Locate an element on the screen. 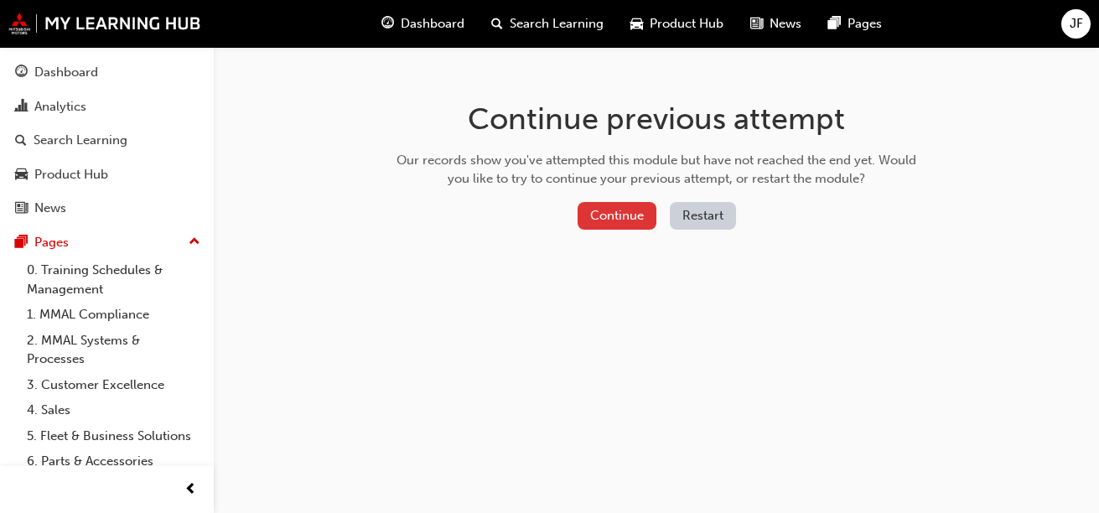  span: Pages is located at coordinates (864, 23).